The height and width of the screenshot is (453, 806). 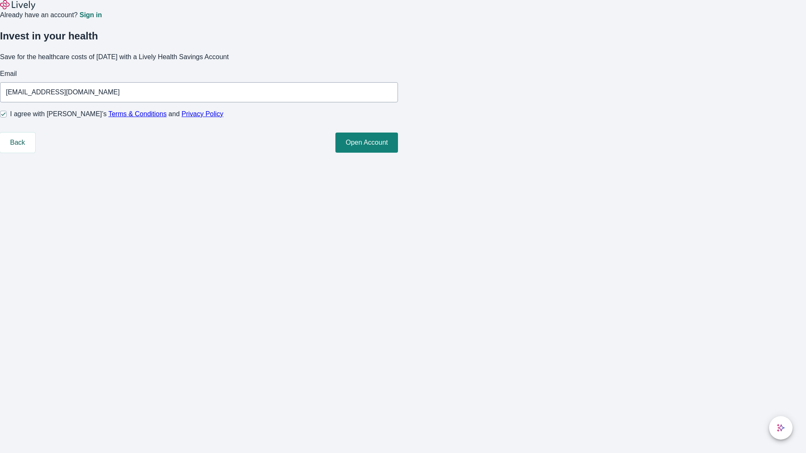 What do you see at coordinates (90, 15) in the screenshot?
I see `a: Sign in` at bounding box center [90, 15].